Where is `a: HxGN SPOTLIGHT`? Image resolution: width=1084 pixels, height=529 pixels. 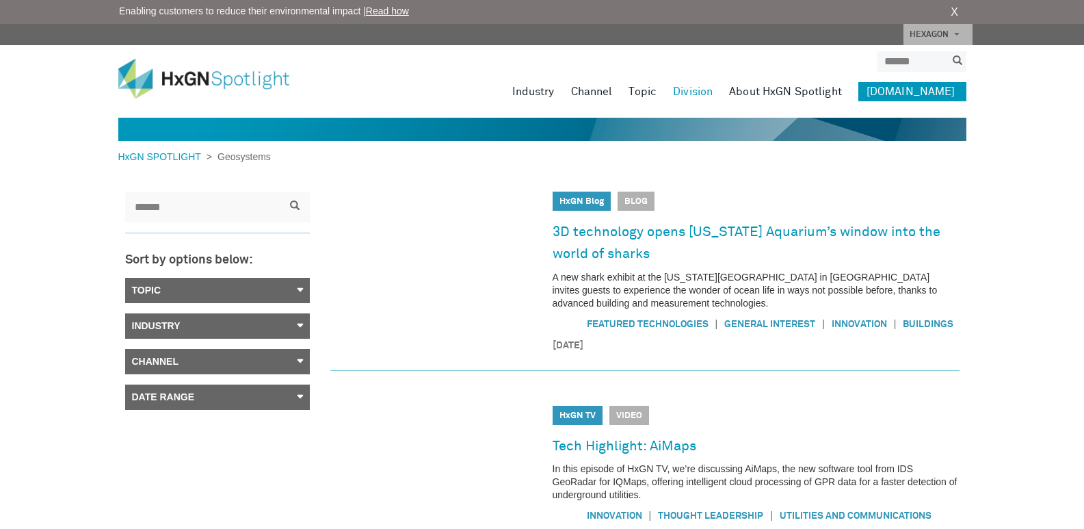 a: HxGN SPOTLIGHT is located at coordinates (162, 157).